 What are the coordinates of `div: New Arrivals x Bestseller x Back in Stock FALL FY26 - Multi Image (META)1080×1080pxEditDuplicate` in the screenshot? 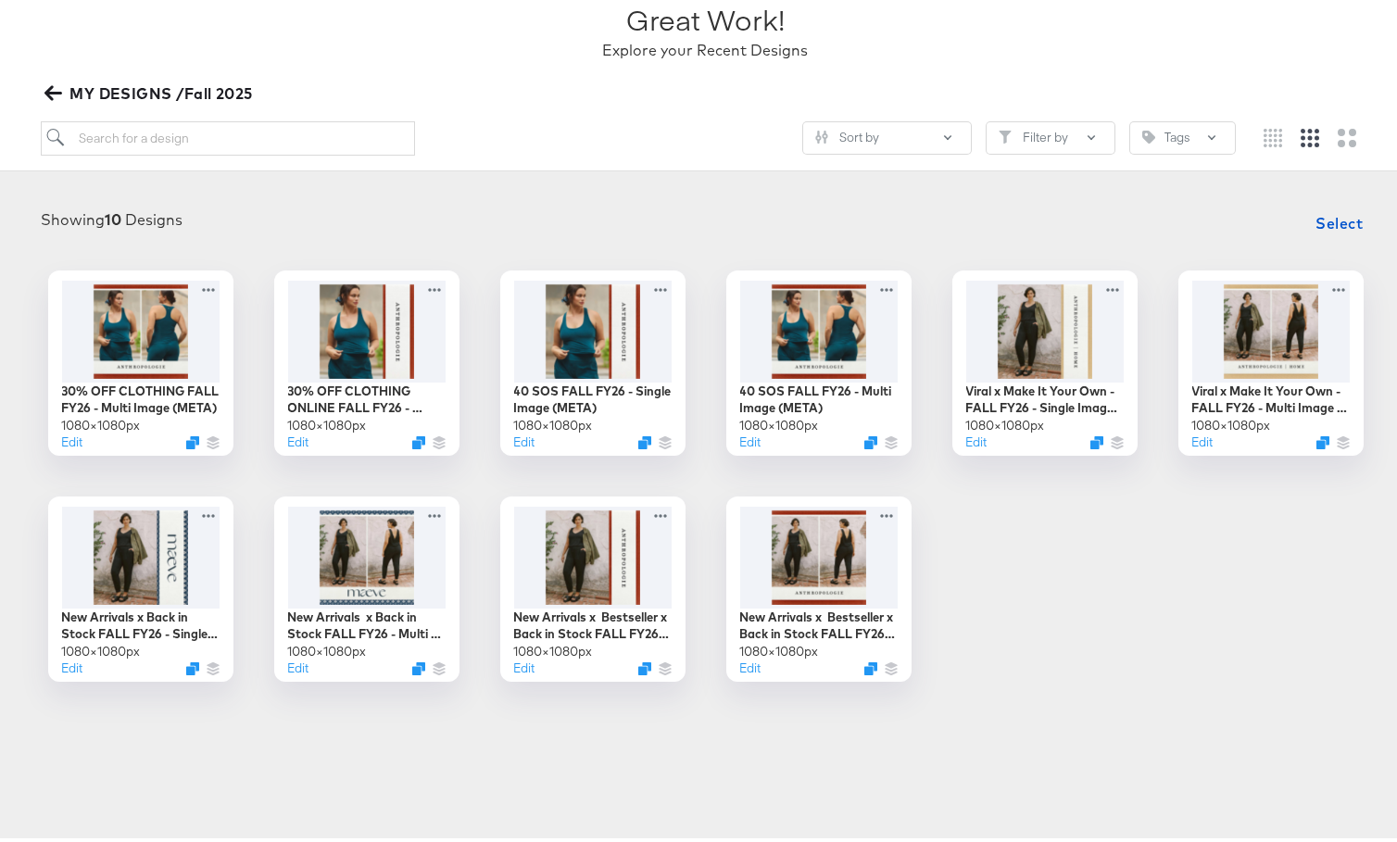 It's located at (819, 585).